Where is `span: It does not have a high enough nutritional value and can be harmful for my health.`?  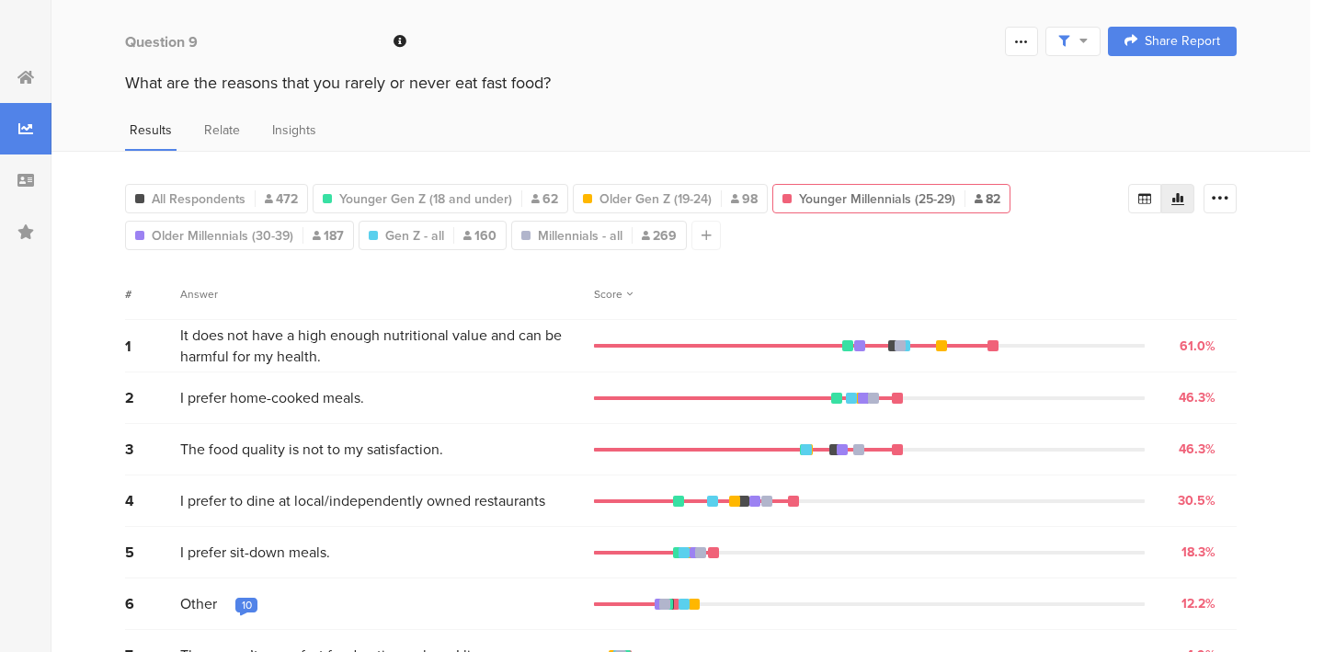 span: It does not have a high enough nutritional value and can be harmful for my health. is located at coordinates (382, 346).